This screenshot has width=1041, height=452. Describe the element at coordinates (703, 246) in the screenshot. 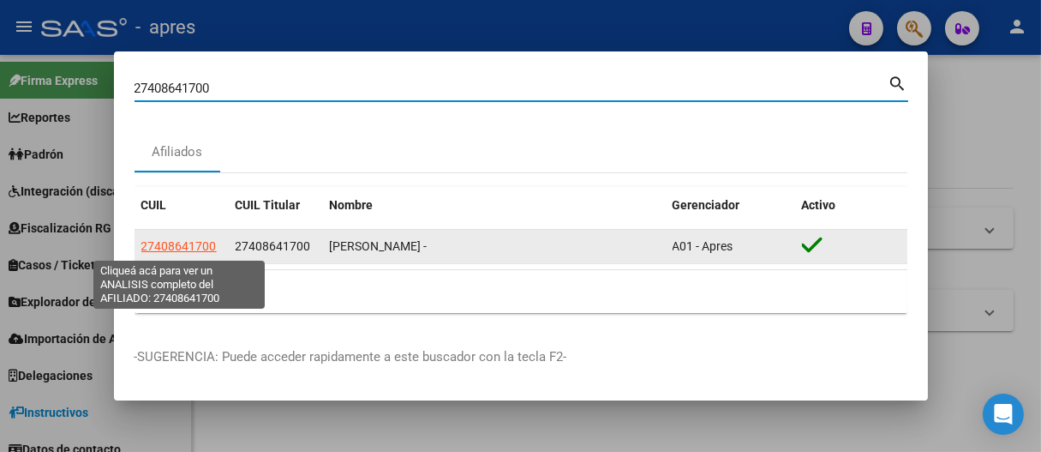

I see `span: A01 - Apres` at that location.